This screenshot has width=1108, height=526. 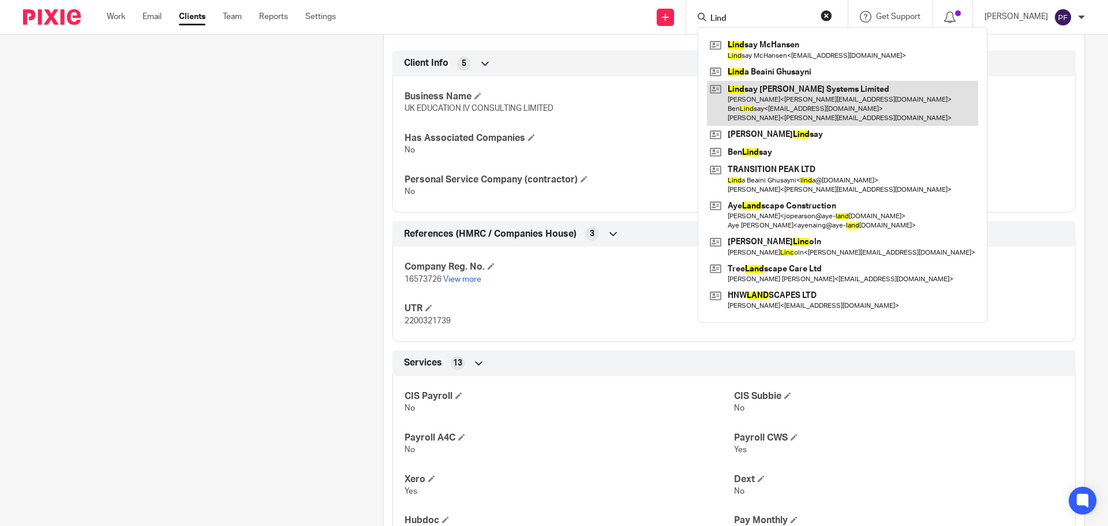 I want to click on a: Work, so click(x=116, y=17).